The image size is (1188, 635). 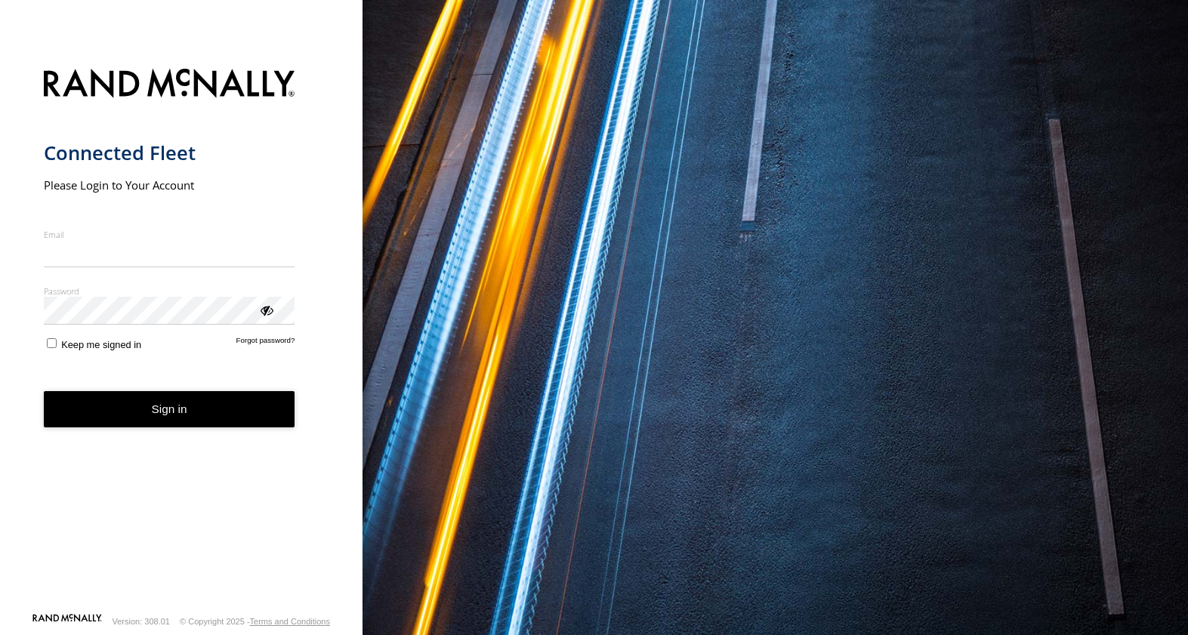 What do you see at coordinates (290, 622) in the screenshot?
I see `a: Terms and Conditions` at bounding box center [290, 622].